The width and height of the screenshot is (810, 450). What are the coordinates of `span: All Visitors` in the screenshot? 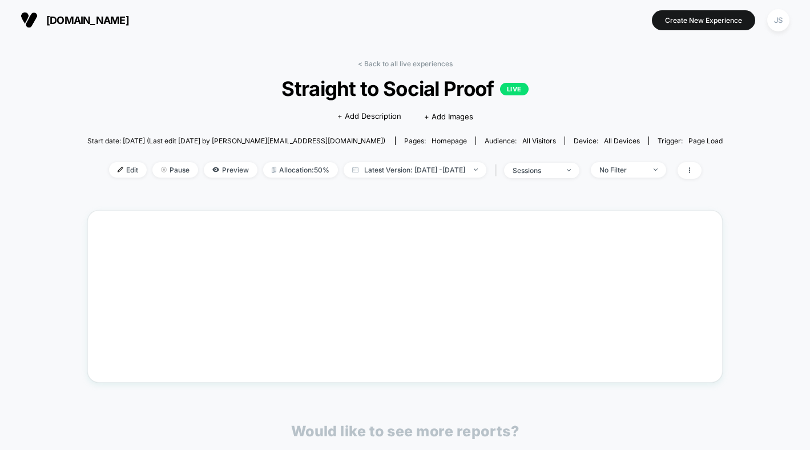 It's located at (539, 140).